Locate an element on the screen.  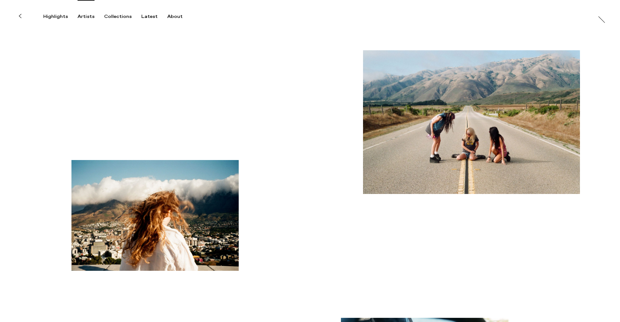
div: About is located at coordinates (175, 17).